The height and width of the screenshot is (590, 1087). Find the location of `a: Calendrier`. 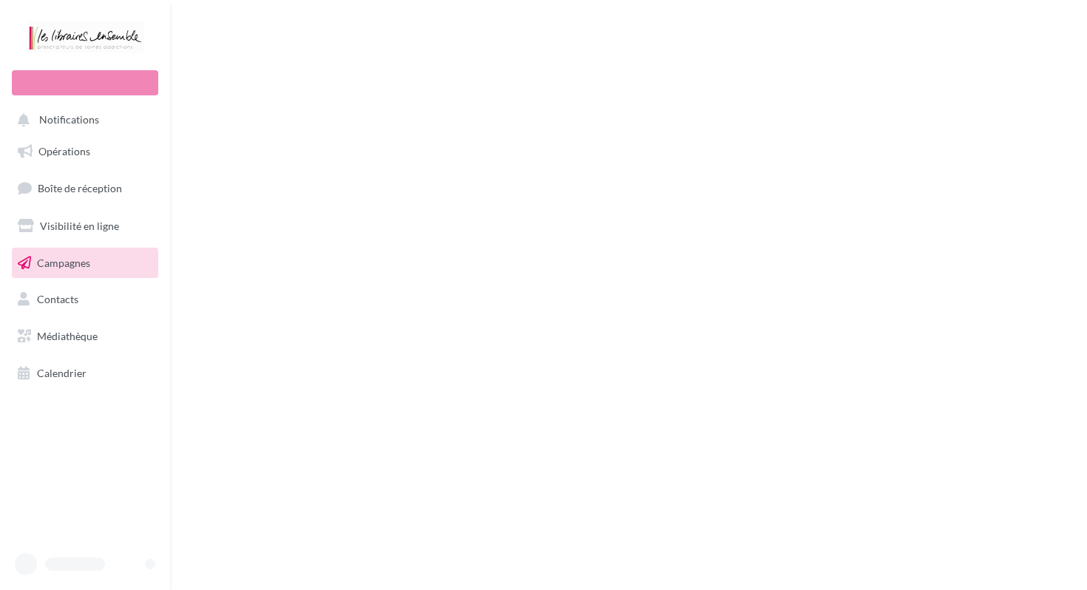

a: Calendrier is located at coordinates (85, 374).